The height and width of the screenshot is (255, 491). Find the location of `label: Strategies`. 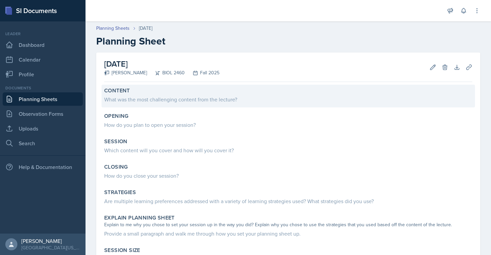

label: Strategies is located at coordinates (120, 192).